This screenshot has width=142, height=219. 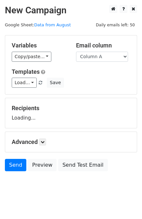 What do you see at coordinates (38, 25) in the screenshot?
I see `small: Google Sheet:` at bounding box center [38, 25].